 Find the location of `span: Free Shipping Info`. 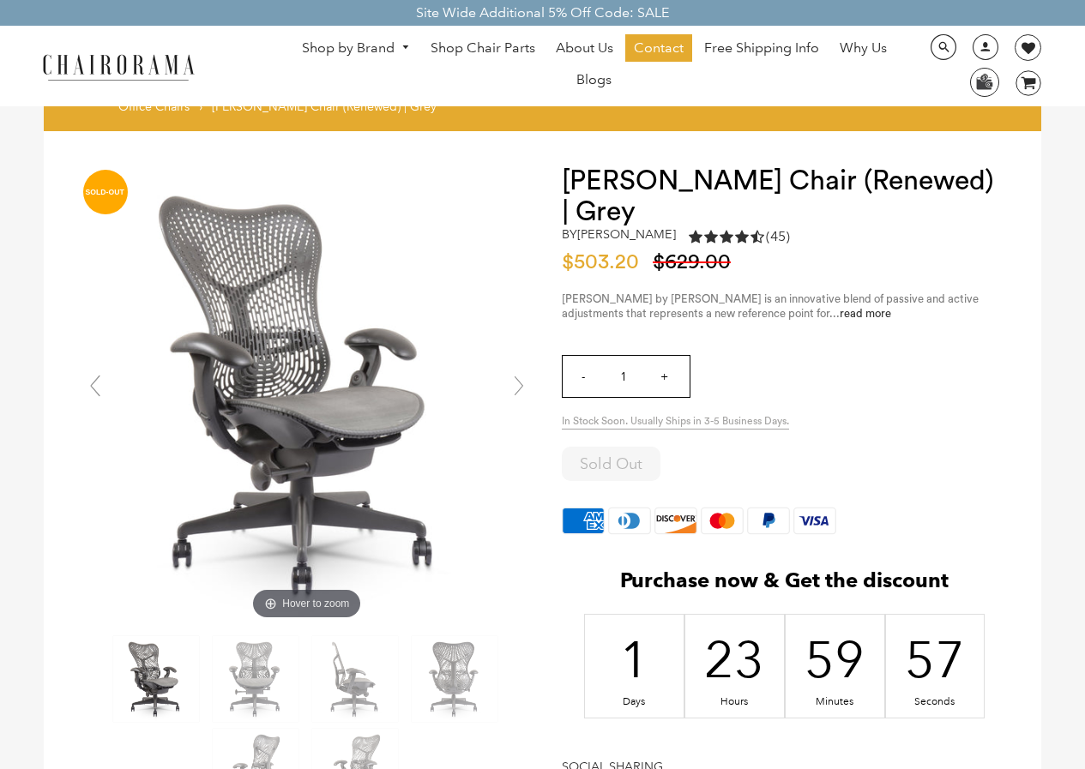

span: Free Shipping Info is located at coordinates (762, 48).